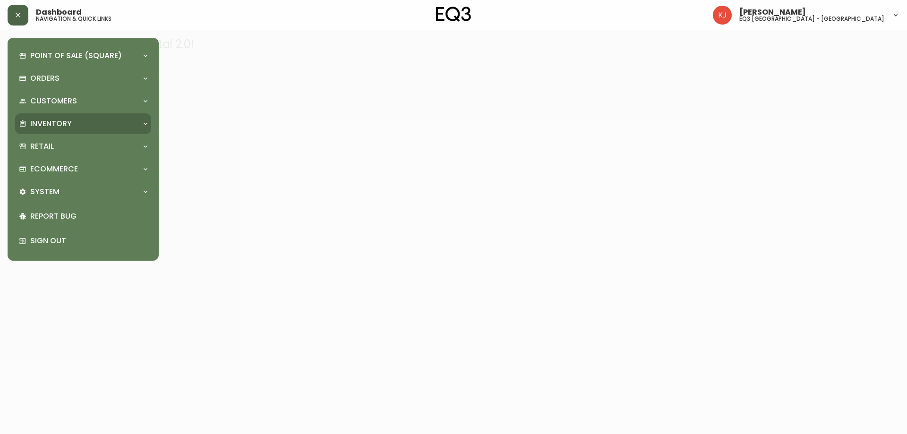 This screenshot has width=907, height=434. I want to click on div: Sign Out, so click(83, 241).